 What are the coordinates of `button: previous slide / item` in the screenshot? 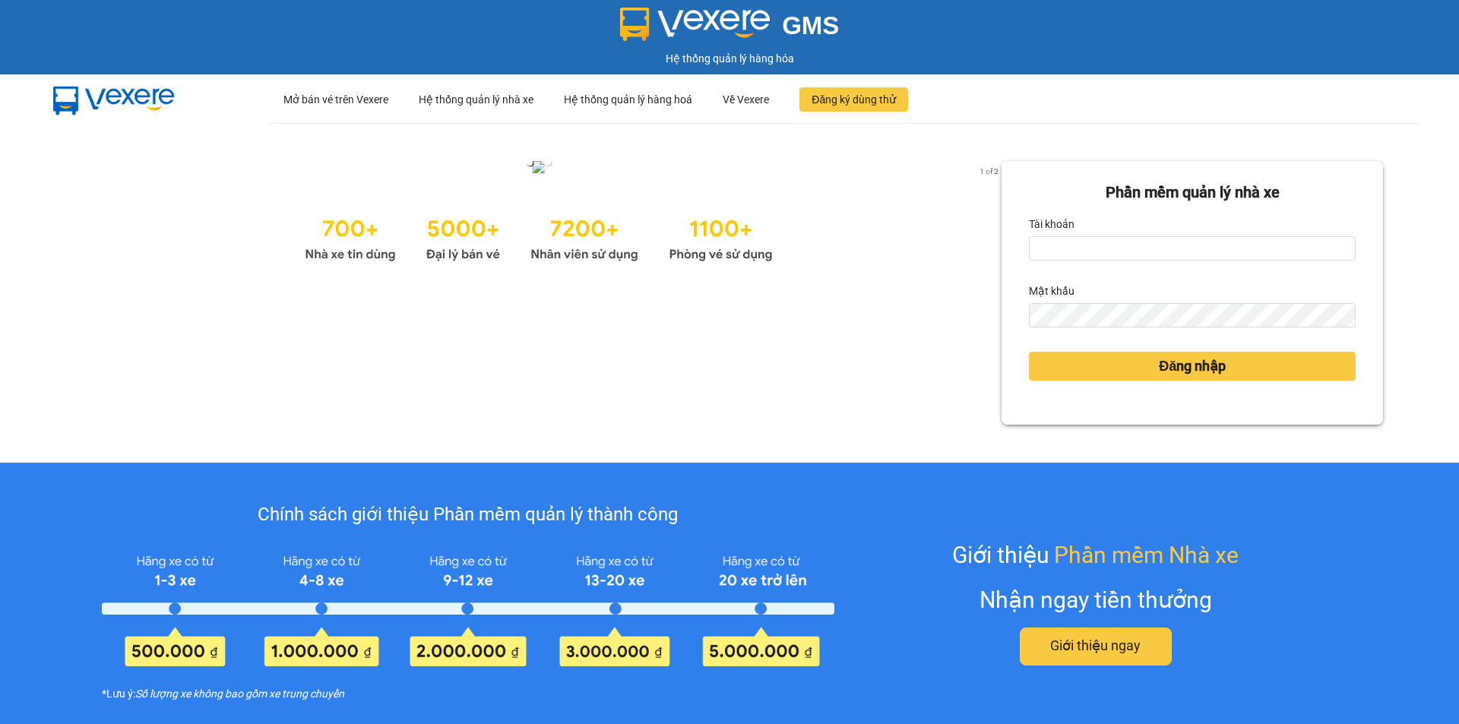 It's located at (87, 169).